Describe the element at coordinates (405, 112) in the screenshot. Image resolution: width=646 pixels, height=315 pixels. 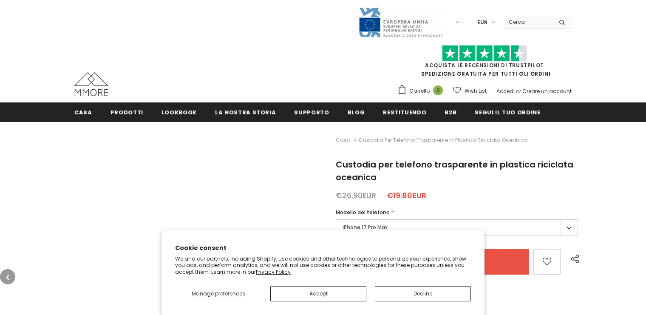
I see `a: Restituendo` at that location.